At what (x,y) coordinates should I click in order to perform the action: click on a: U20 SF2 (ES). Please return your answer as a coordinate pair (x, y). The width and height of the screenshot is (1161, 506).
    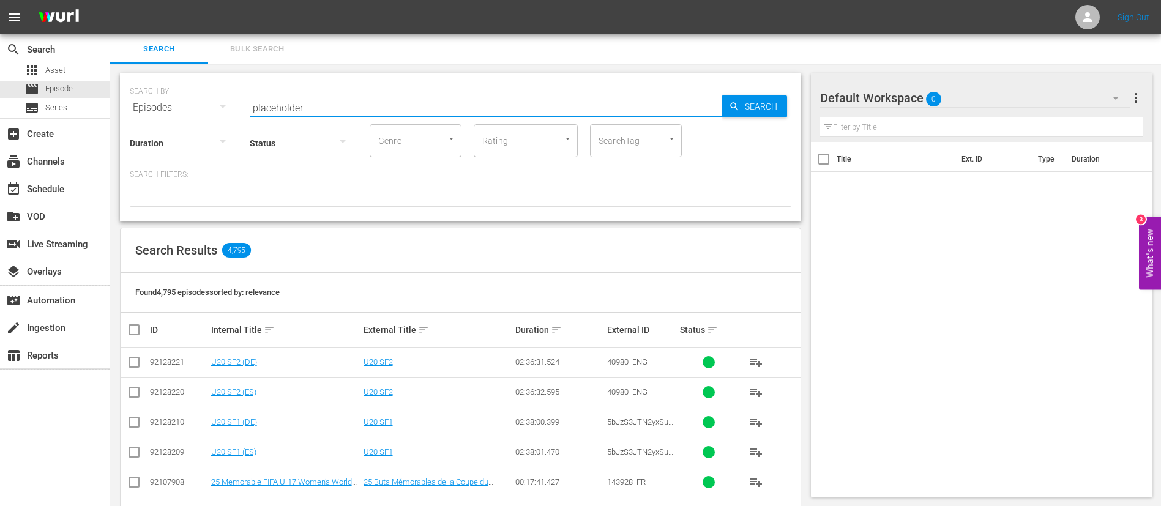
    Looking at the image, I should click on (234, 392).